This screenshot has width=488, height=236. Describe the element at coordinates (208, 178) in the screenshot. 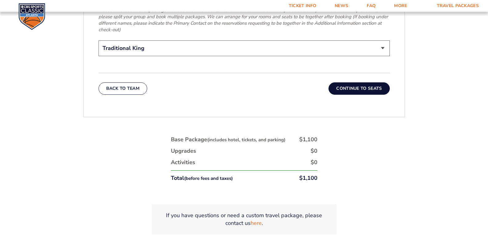

I see `small: (before fees and taxes)` at that location.